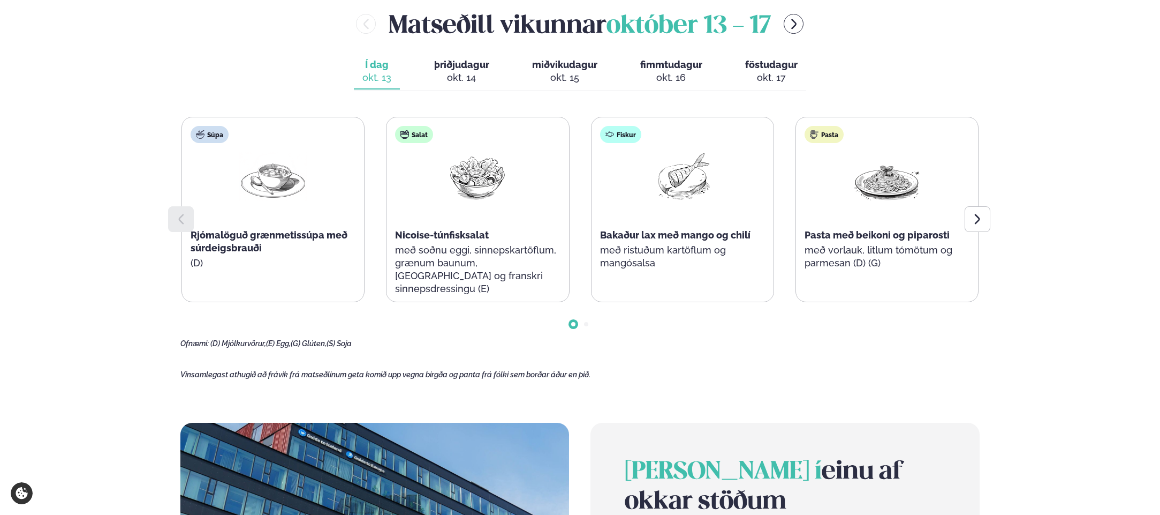  What do you see at coordinates (194, 343) in the screenshot?
I see `span: Ofnæmi:` at bounding box center [194, 343].